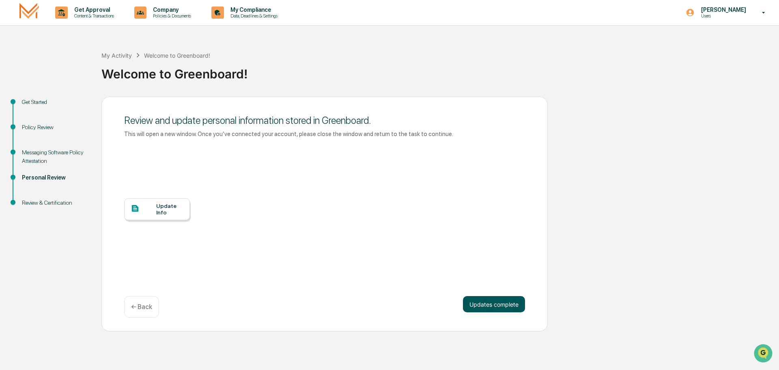 Image resolution: width=779 pixels, height=370 pixels. I want to click on div: Review and update personal information stored in Greenboard., so click(325, 120).